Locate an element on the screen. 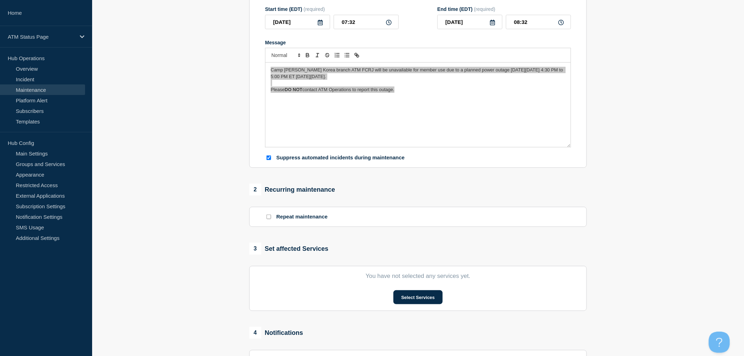 Image resolution: width=744 pixels, height=356 pixels. p: Repeat maintenance is located at coordinates (302, 217).